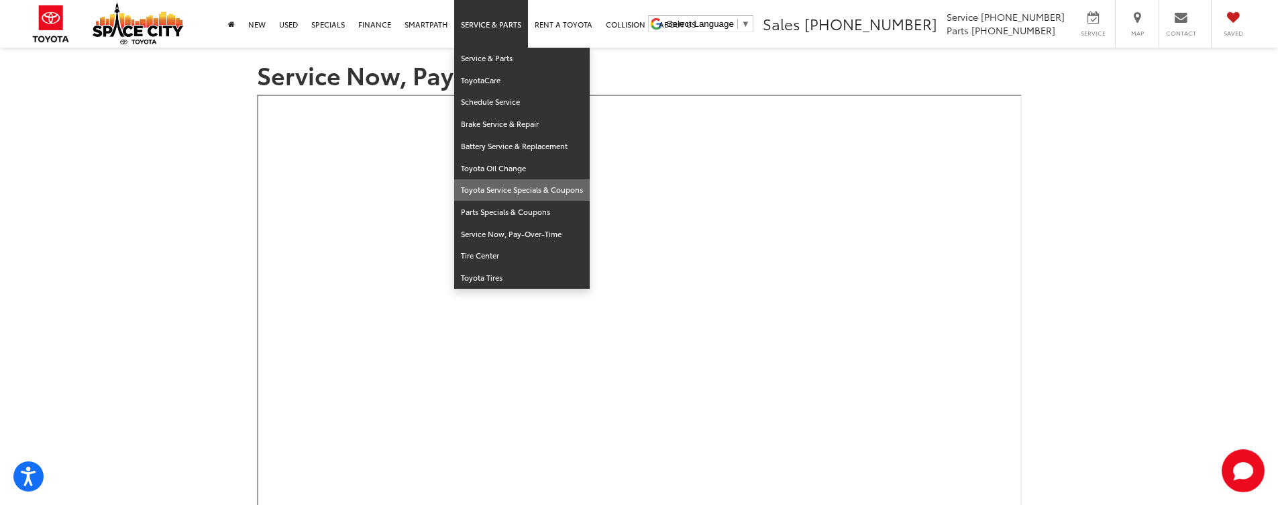 This screenshot has width=1278, height=505. Describe the element at coordinates (640, 74) in the screenshot. I see `h1: Service Now, Pay-Over-Time` at that location.